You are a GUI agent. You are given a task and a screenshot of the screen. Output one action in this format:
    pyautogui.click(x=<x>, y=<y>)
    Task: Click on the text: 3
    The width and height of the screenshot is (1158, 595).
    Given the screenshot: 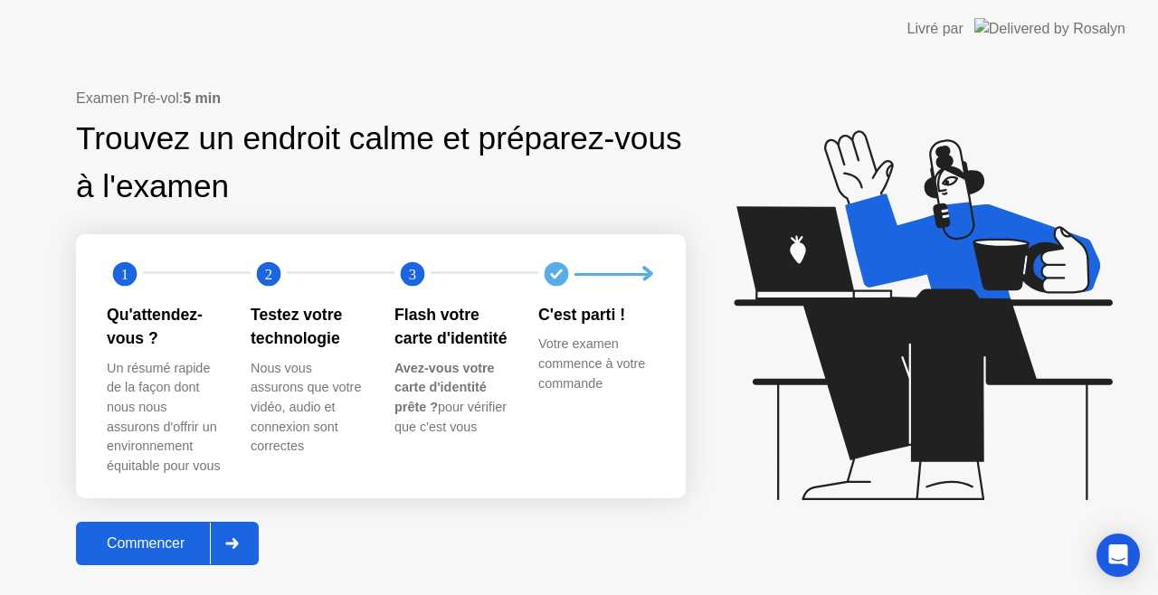 What is the action you would take?
    pyautogui.click(x=412, y=274)
    